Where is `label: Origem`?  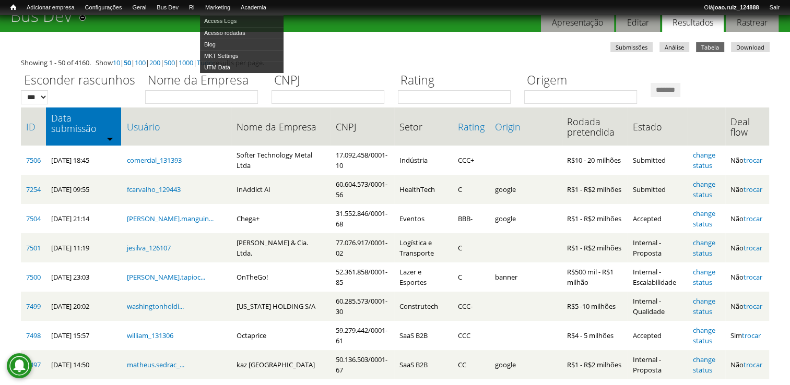
label: Origem is located at coordinates (583, 81).